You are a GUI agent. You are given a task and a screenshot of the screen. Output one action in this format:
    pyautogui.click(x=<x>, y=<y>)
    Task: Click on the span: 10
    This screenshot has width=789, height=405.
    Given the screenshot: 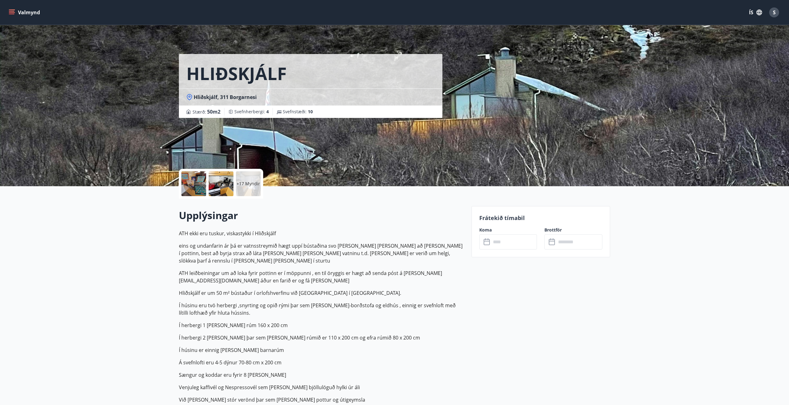 What is the action you would take?
    pyautogui.click(x=310, y=111)
    